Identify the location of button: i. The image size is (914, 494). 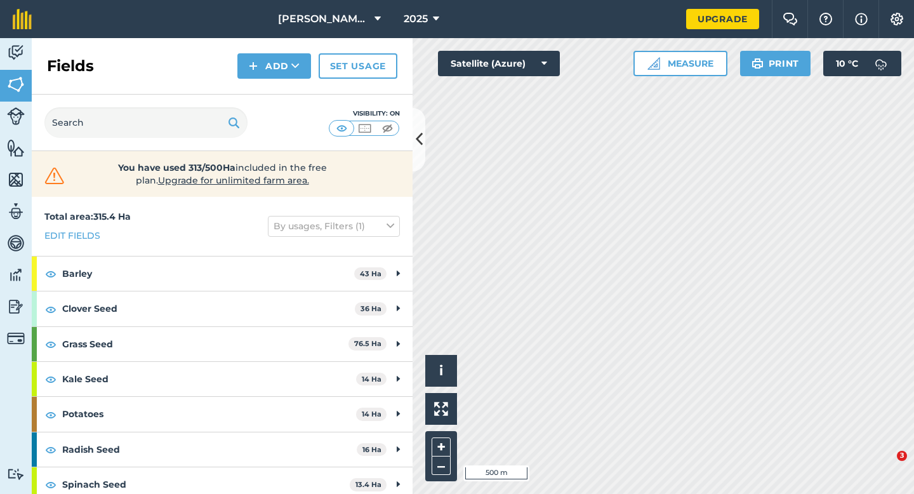
(441, 371).